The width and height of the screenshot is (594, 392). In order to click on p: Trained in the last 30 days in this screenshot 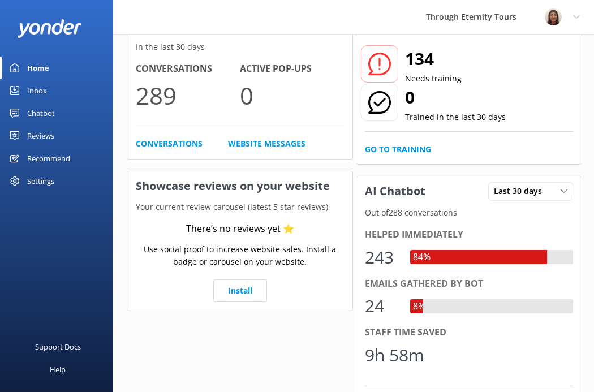, I will do `click(455, 117)`.